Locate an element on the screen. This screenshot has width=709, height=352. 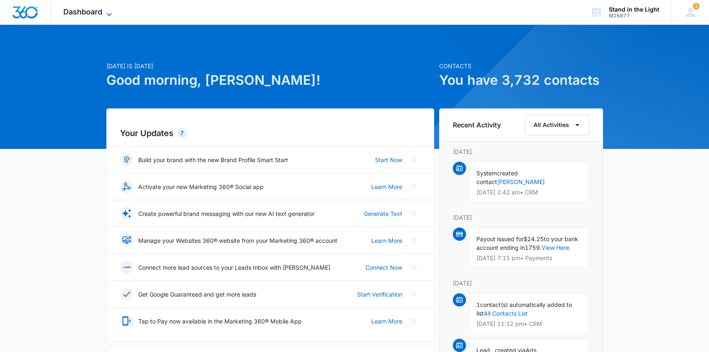
span: contact(s) automatically added to list is located at coordinates (524, 309).